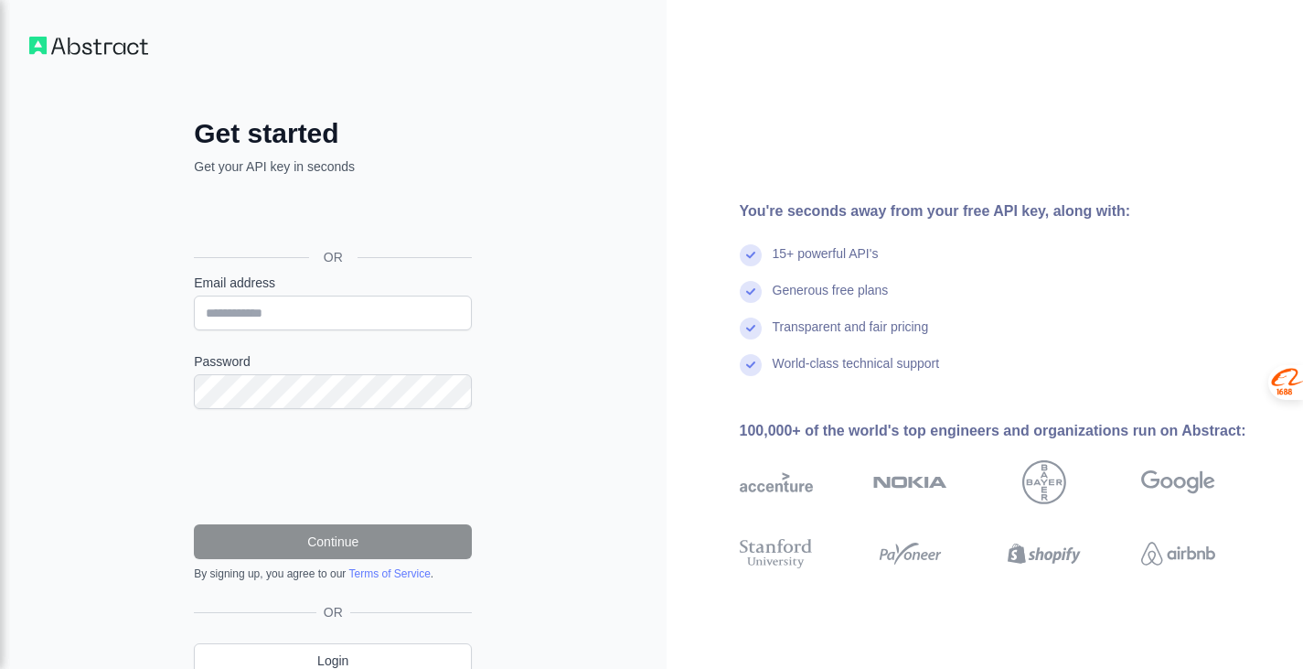  What do you see at coordinates (89, 46) in the screenshot?
I see `img: Workflow` at bounding box center [89, 46].